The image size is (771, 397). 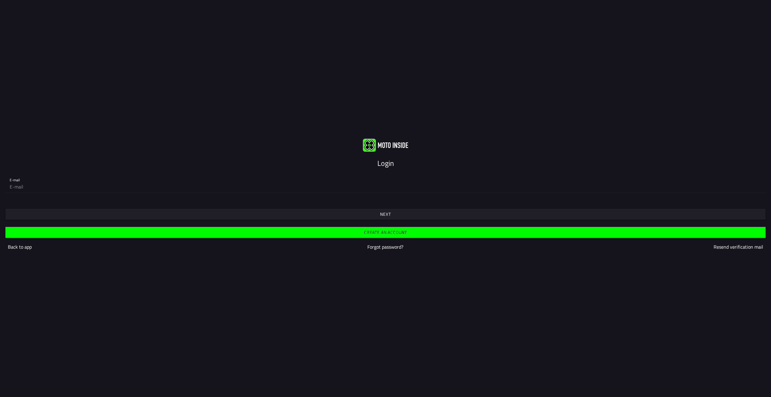 I want to click on ion-text: Back to app, so click(x=20, y=247).